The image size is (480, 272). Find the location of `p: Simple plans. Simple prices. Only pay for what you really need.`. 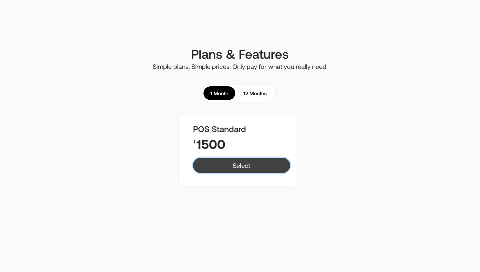

p: Simple plans. Simple prices. Only pay for what you really need. is located at coordinates (240, 66).